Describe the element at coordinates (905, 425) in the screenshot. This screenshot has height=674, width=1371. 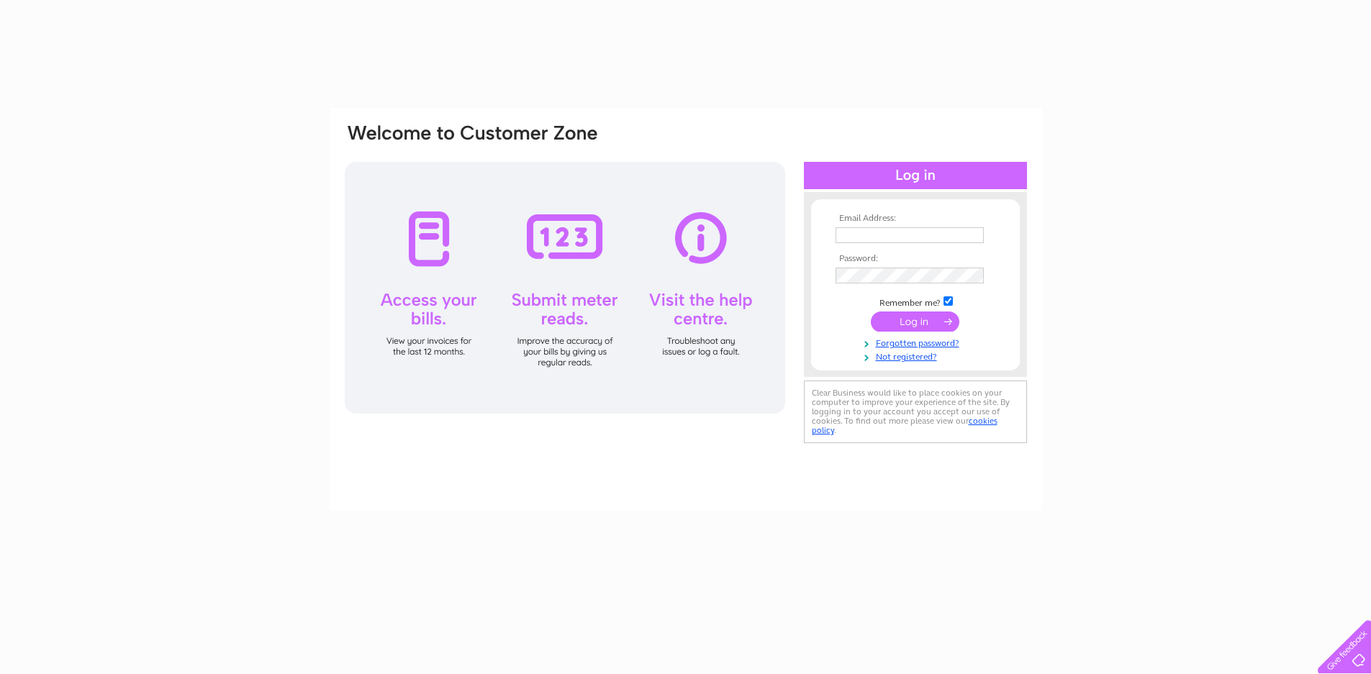
I see `a: cookies policy` at that location.